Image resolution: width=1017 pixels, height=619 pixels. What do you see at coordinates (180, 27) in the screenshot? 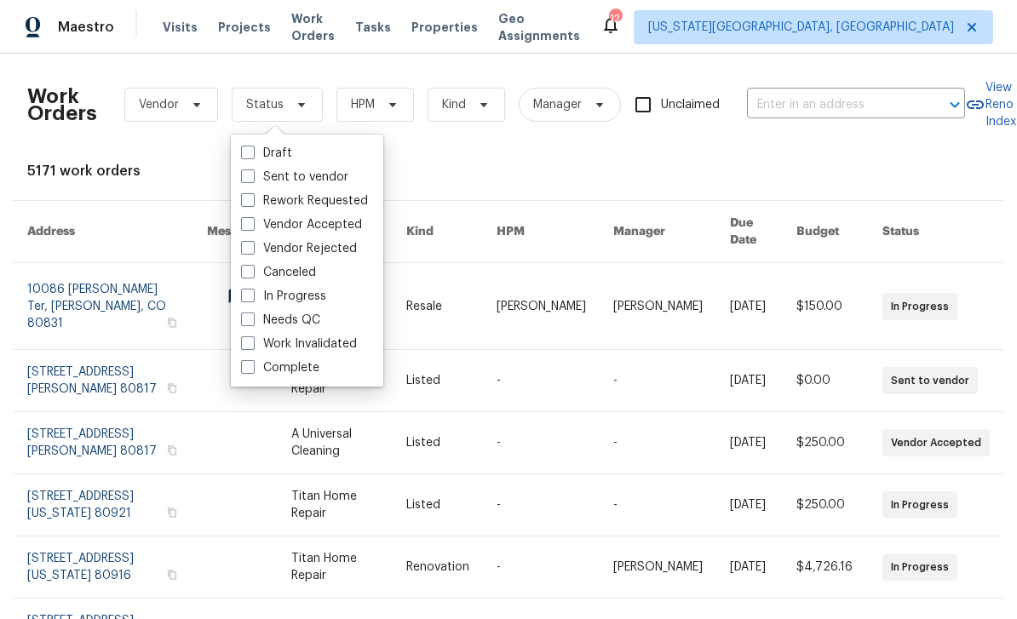
I see `span: Visits` at bounding box center [180, 27].